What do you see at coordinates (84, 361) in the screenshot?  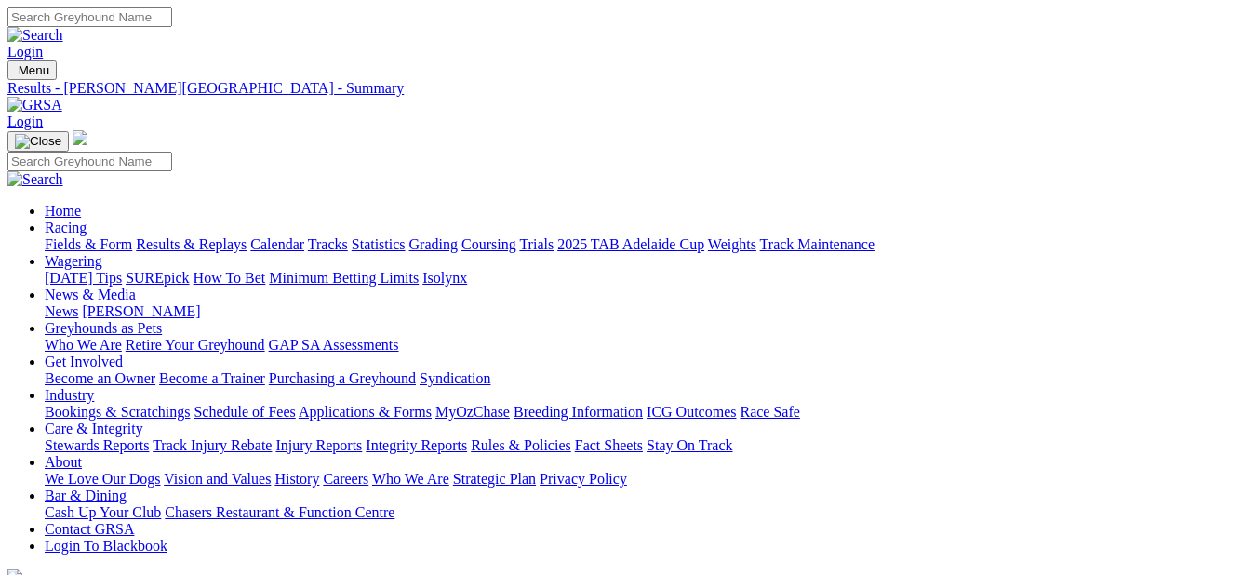 I see `a: Get Involved` at bounding box center [84, 361].